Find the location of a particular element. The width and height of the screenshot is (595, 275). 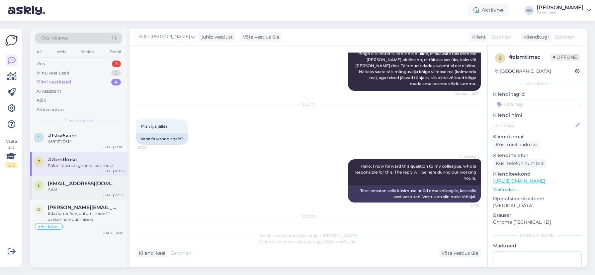

p: Märkmed is located at coordinates (537, 245).